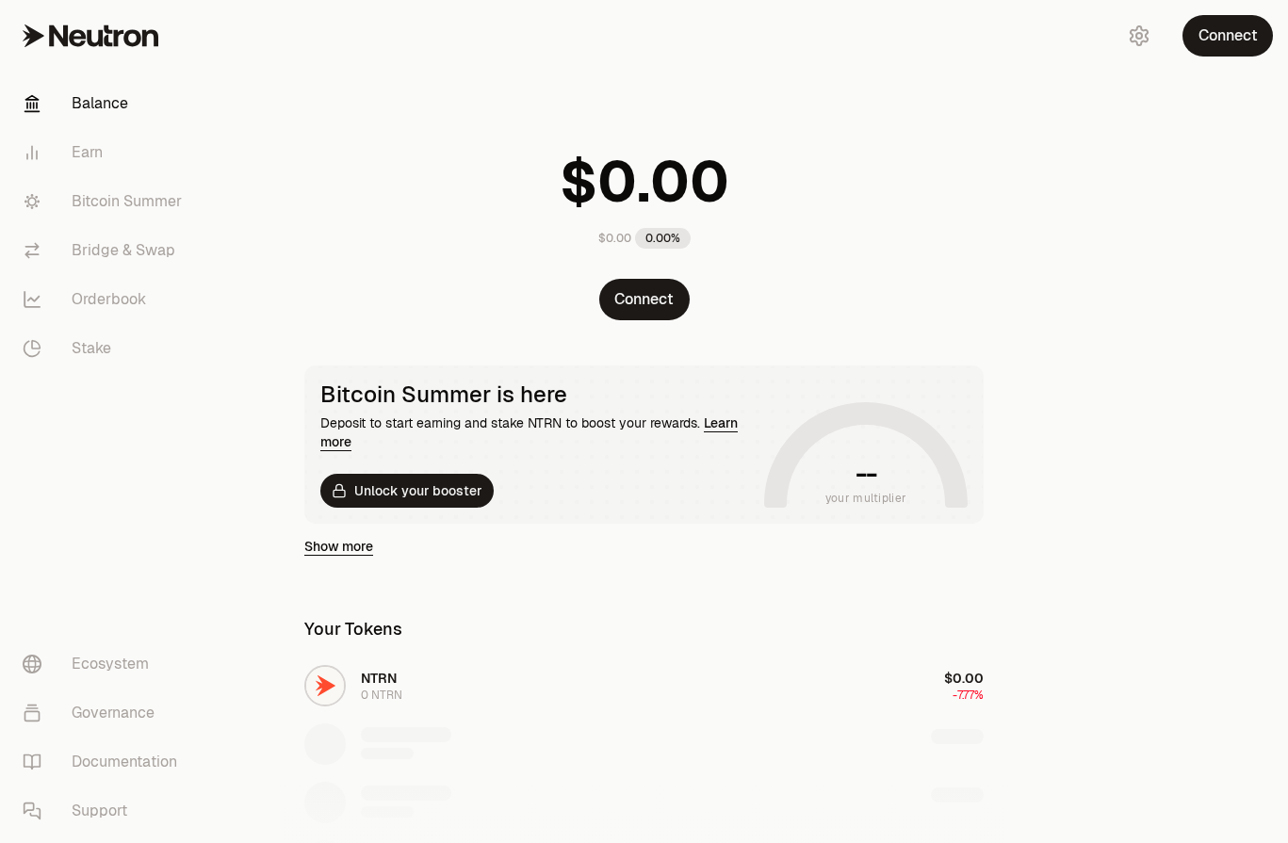  What do you see at coordinates (538, 395) in the screenshot?
I see `div: Bitcoin Summer is here` at bounding box center [538, 395].